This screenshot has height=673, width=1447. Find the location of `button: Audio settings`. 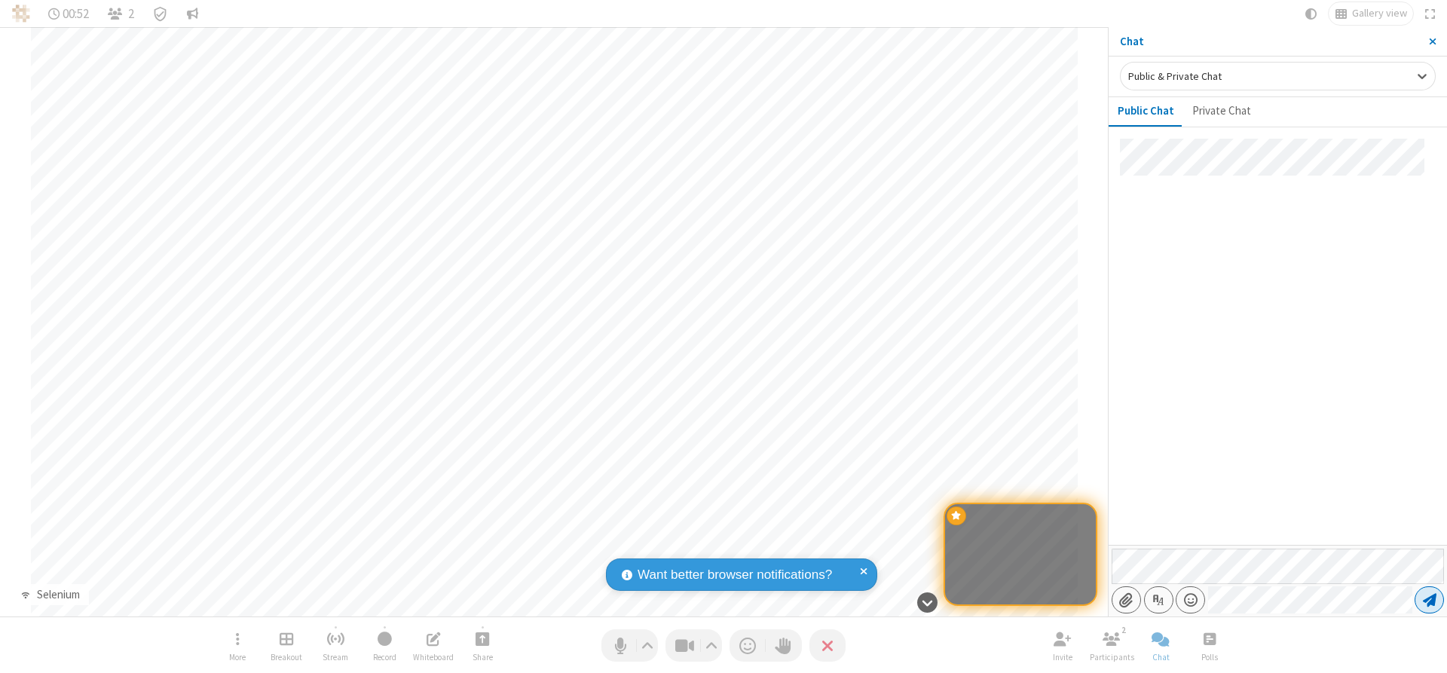

button: Audio settings is located at coordinates (647, 645).